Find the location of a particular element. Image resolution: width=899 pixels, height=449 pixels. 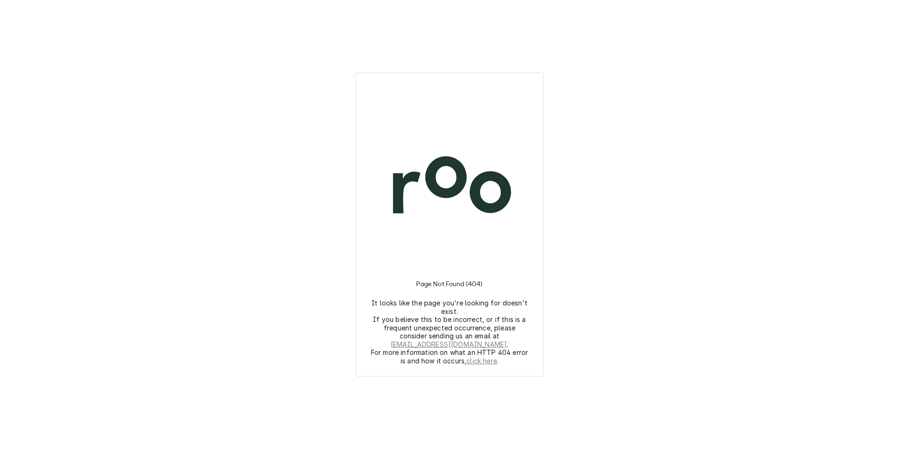

div: Instructions is located at coordinates (450, 317).